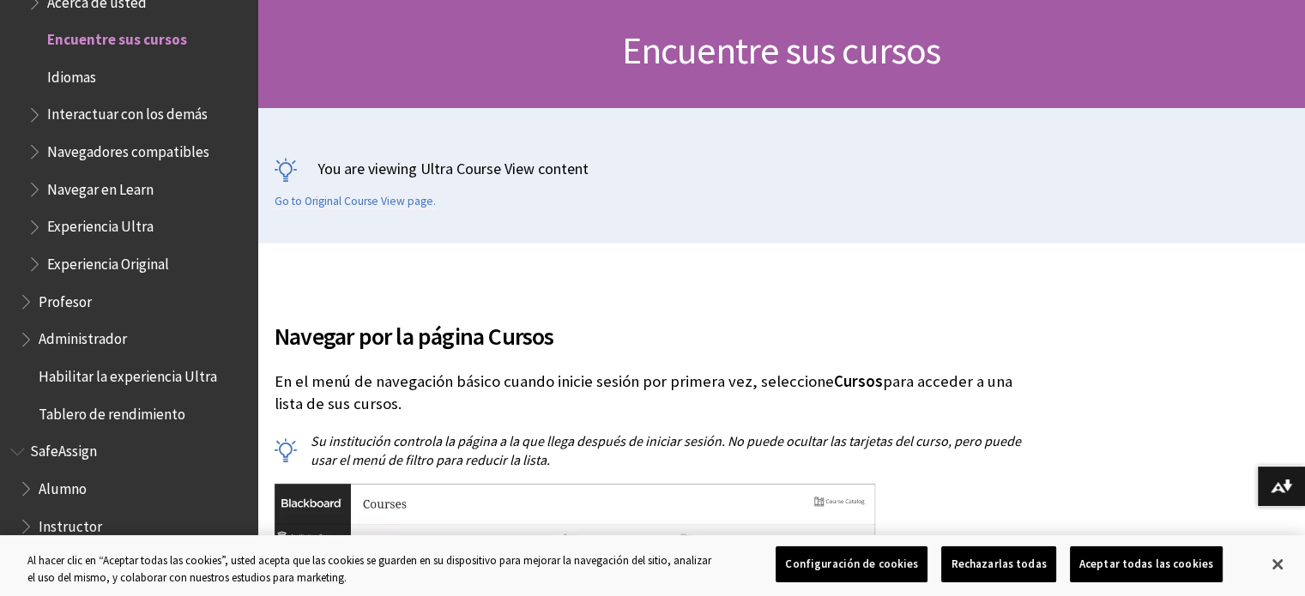 This screenshot has width=1305, height=596. Describe the element at coordinates (100, 186) in the screenshot. I see `span: Navegar en Learn` at that location.